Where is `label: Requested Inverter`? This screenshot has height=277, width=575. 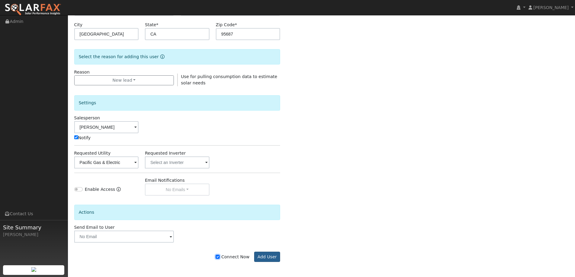 label: Requested Inverter is located at coordinates (165, 153).